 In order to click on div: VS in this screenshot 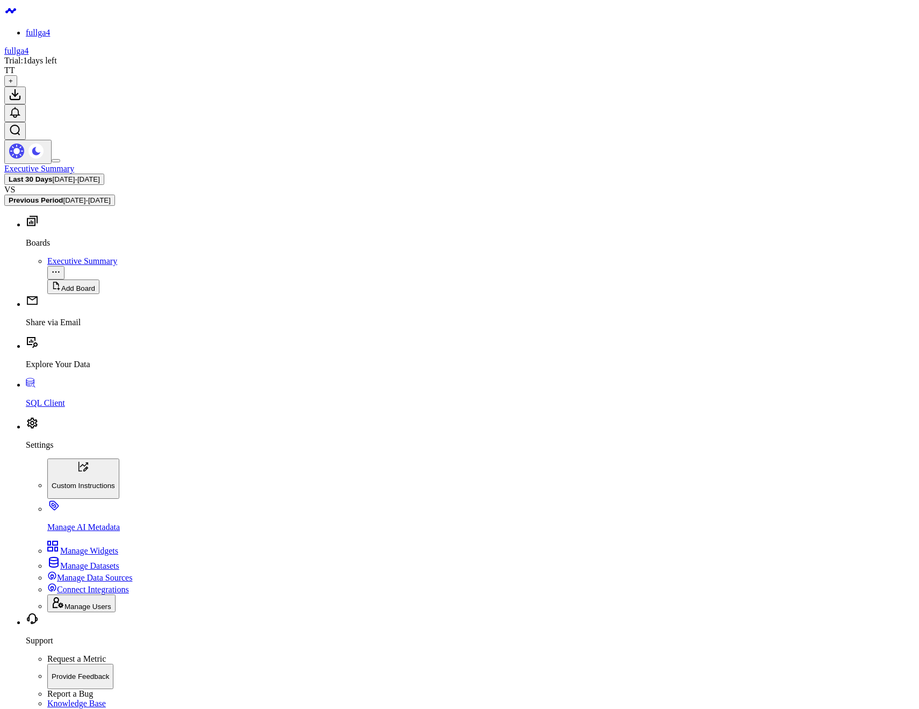, I will do `click(459, 190)`.